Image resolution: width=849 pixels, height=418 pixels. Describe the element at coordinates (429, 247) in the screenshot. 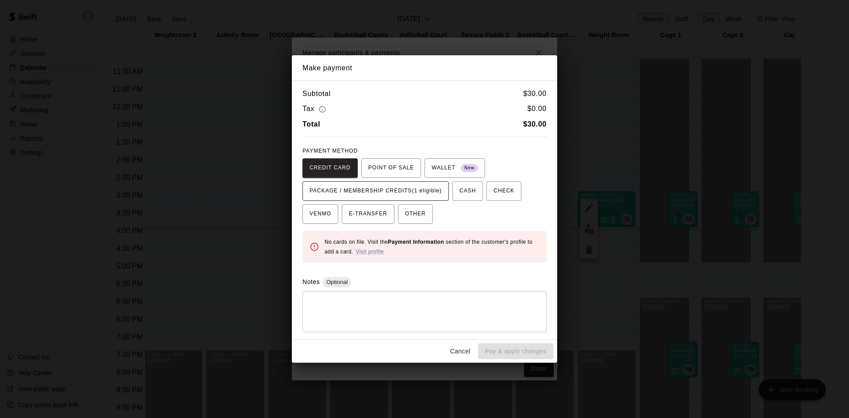

I see `span: No cards on file. Visit the section of the customer's profile to add a card.` at that location.